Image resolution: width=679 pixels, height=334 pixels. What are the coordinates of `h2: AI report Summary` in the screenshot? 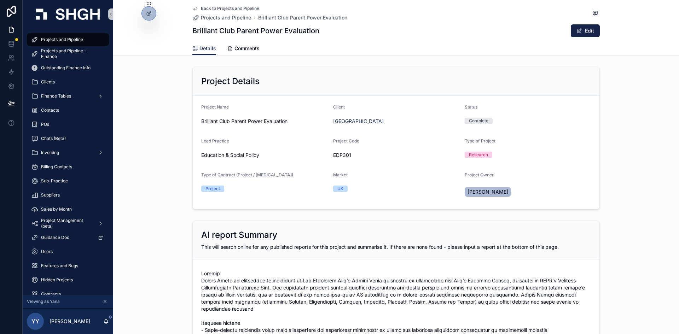 It's located at (239, 235).